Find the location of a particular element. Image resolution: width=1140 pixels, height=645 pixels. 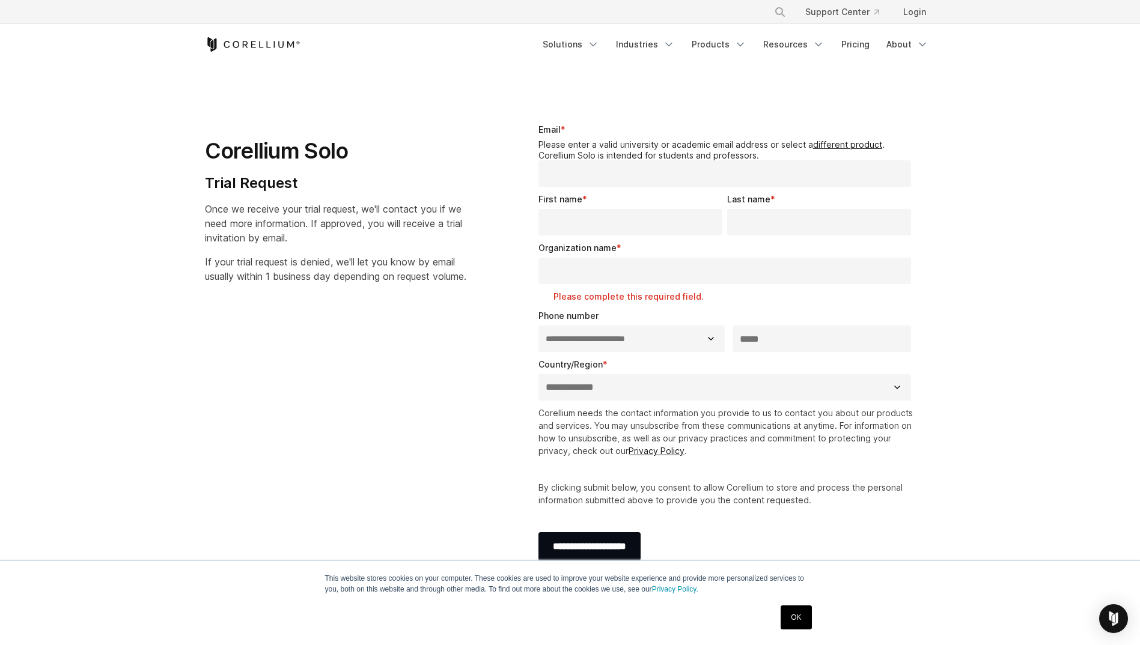

span: First name is located at coordinates (560, 199).